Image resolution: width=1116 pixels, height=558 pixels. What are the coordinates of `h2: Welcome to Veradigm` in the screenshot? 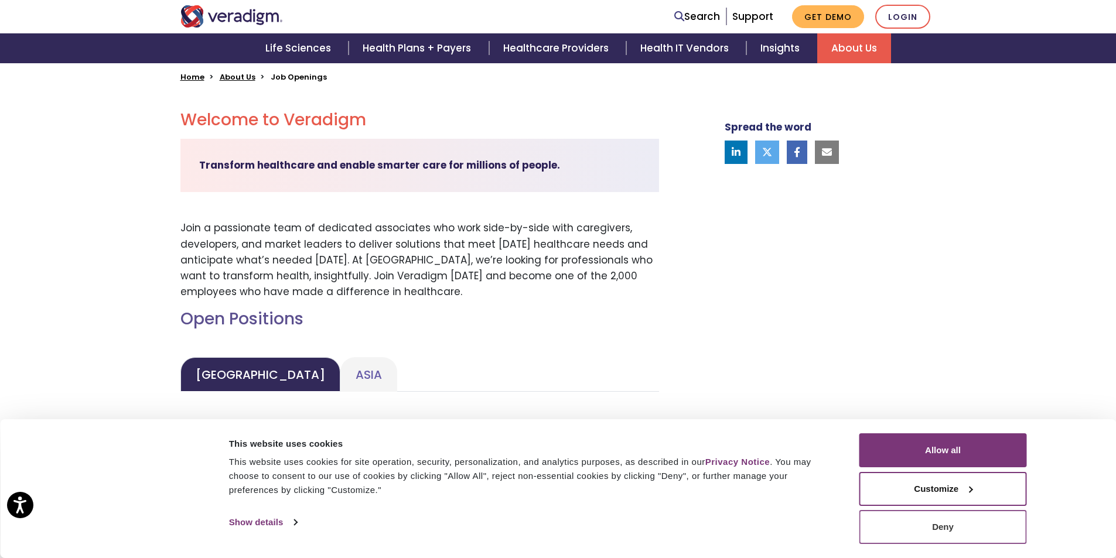 It's located at (419, 120).